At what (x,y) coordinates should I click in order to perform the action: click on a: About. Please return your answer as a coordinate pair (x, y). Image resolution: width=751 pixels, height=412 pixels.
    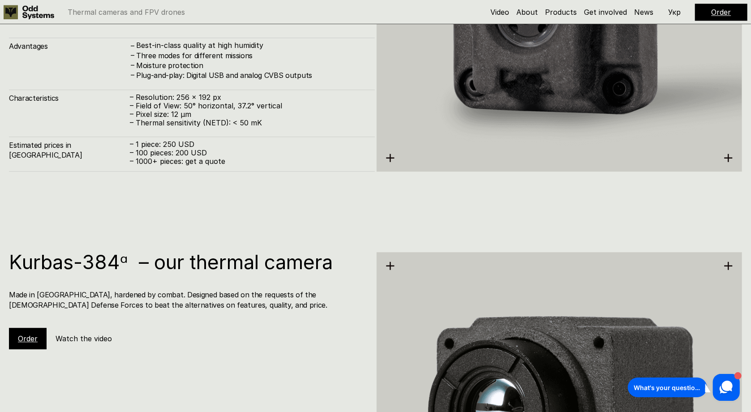
    Looking at the image, I should click on (527, 12).